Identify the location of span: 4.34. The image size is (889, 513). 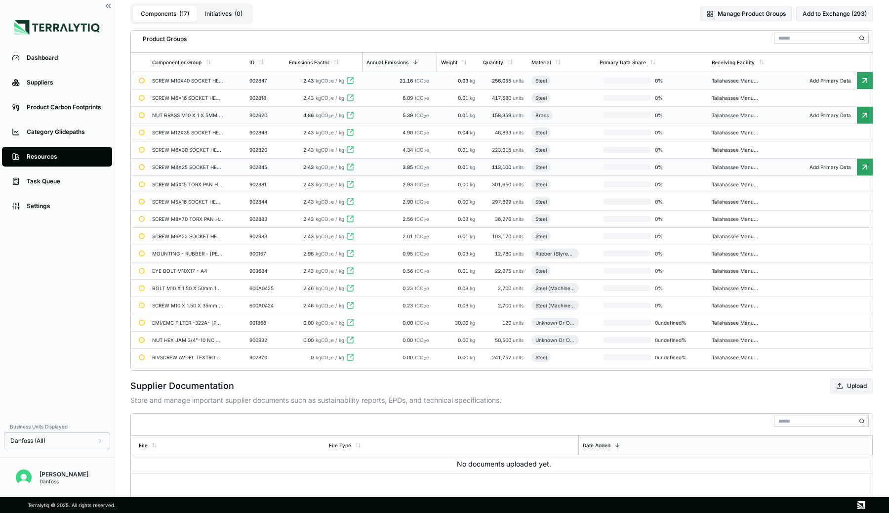
(409, 150).